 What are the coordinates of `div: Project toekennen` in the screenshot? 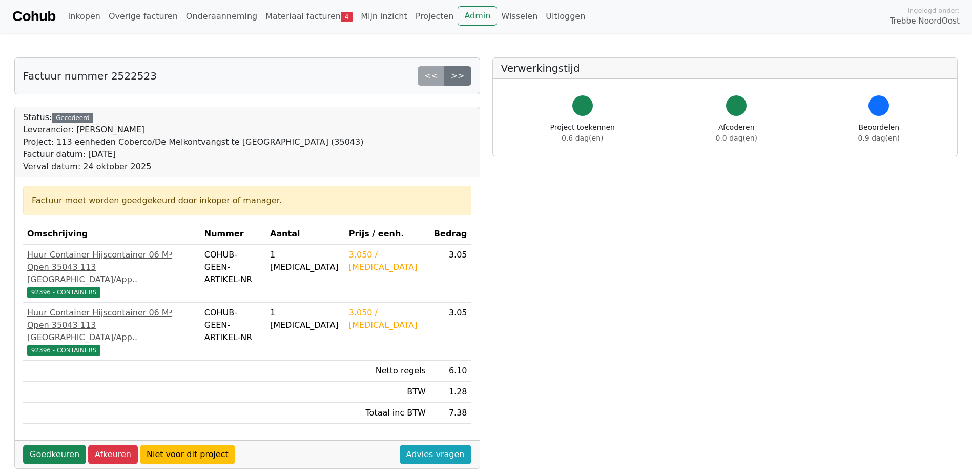 It's located at (583, 133).